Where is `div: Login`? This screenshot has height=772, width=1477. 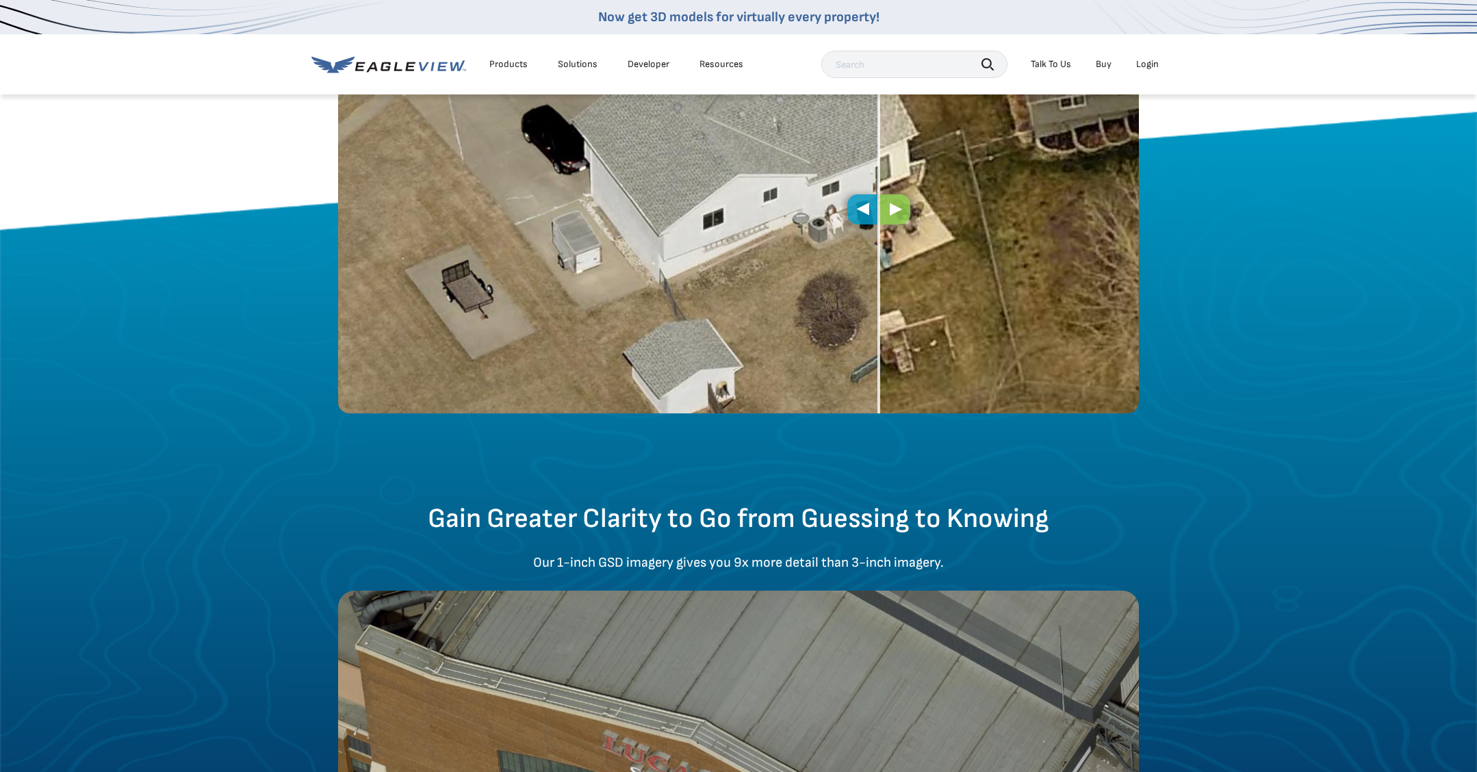
div: Login is located at coordinates (1147, 64).